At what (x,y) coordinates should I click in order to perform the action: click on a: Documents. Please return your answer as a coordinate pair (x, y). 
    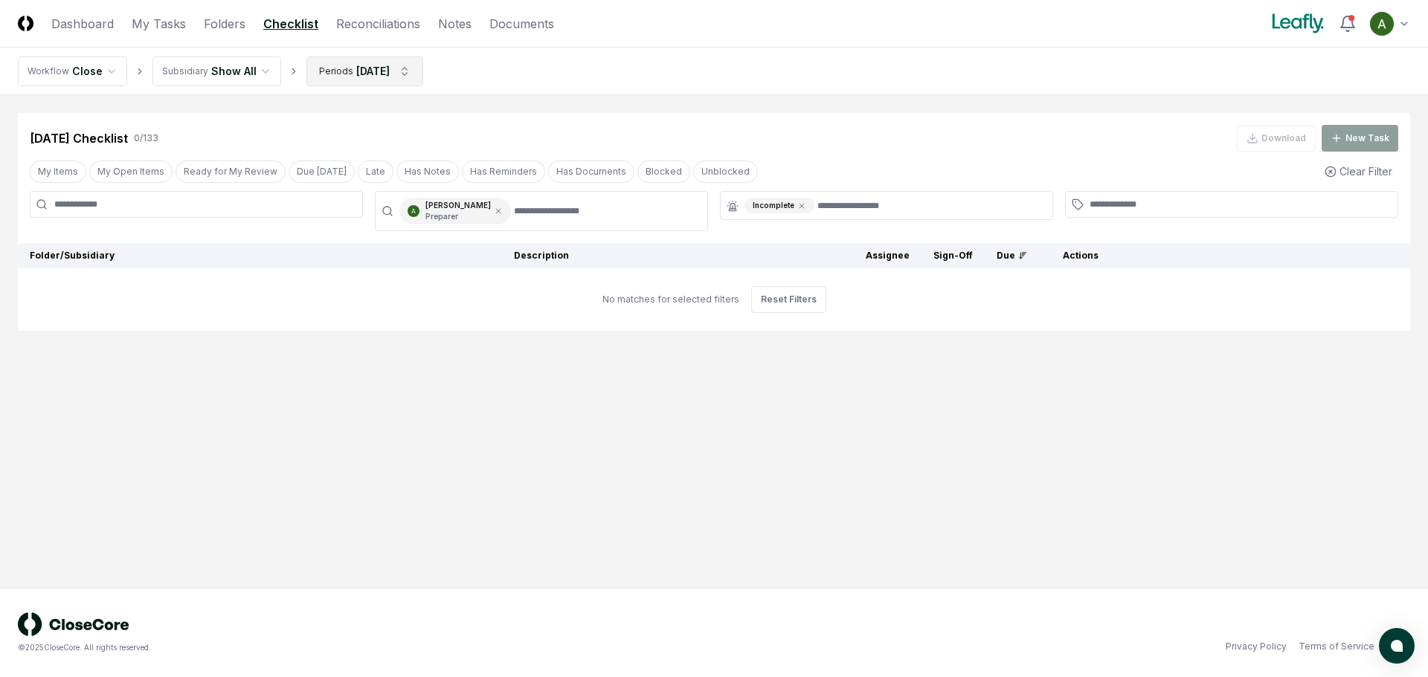
    Looking at the image, I should click on (521, 24).